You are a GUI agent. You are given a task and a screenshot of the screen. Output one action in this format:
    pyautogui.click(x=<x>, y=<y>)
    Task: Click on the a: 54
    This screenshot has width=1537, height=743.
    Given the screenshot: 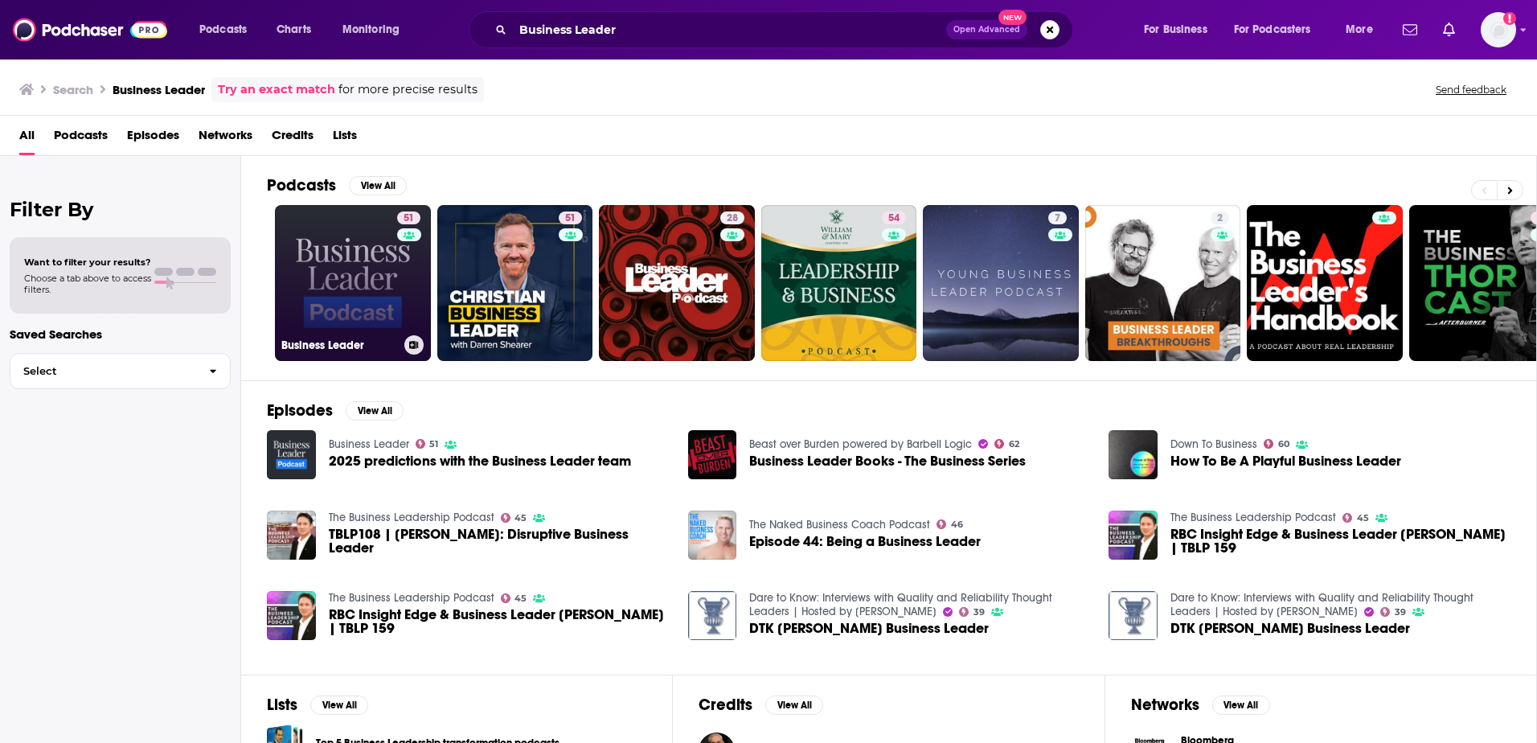 What is the action you would take?
    pyautogui.click(x=839, y=283)
    